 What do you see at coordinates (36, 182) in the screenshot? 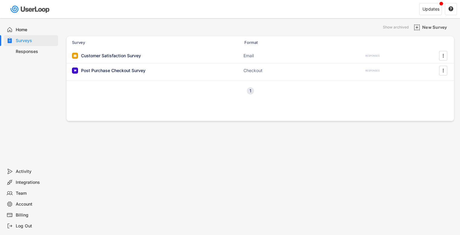
I see `div: Integrations` at bounding box center [36, 182].